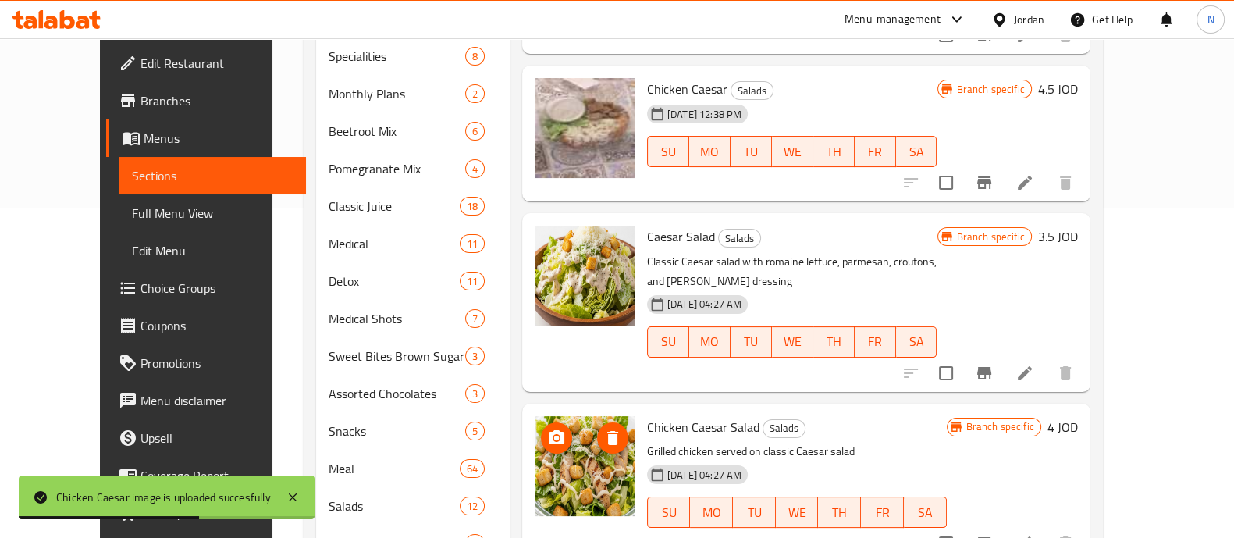 The width and height of the screenshot is (1234, 538). What do you see at coordinates (394, 468) in the screenshot?
I see `span: Meal` at bounding box center [394, 468].